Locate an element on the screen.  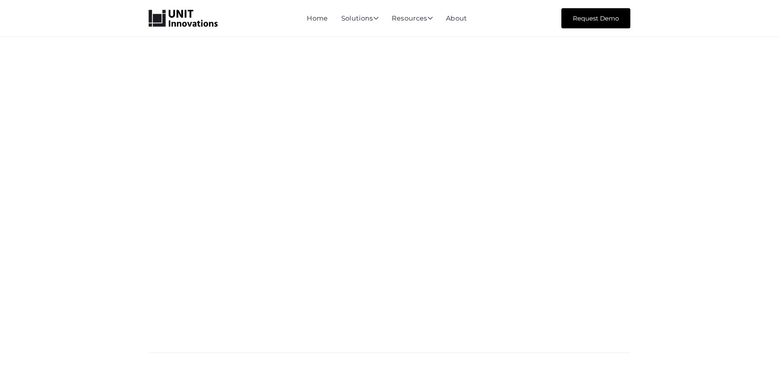
div: Solutions is located at coordinates (360, 19).